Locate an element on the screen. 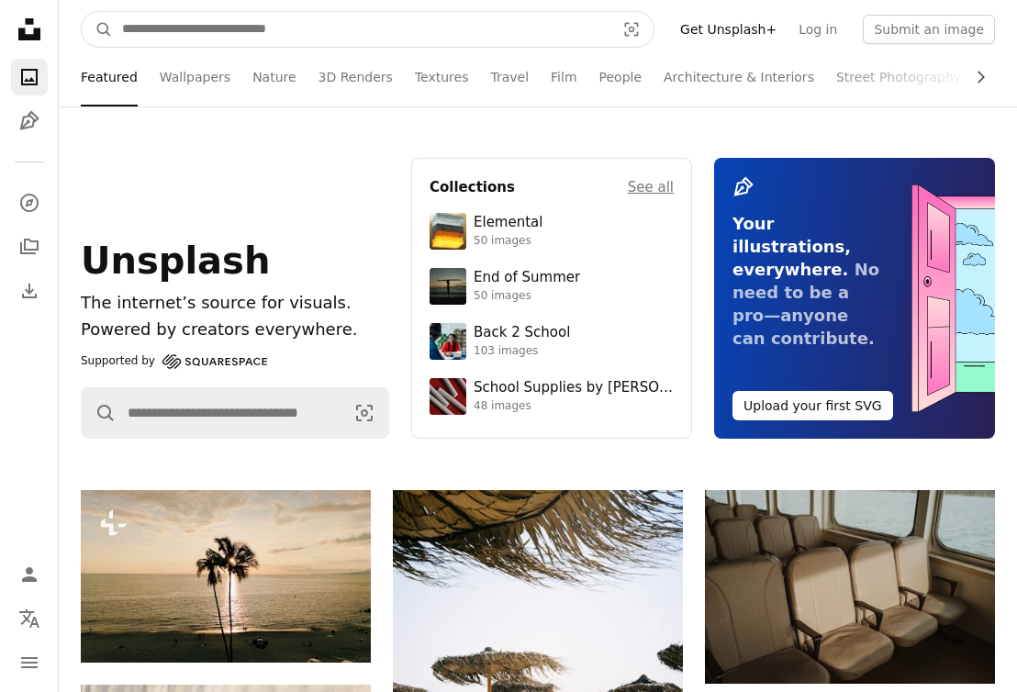  a: Collections is located at coordinates (29, 247).